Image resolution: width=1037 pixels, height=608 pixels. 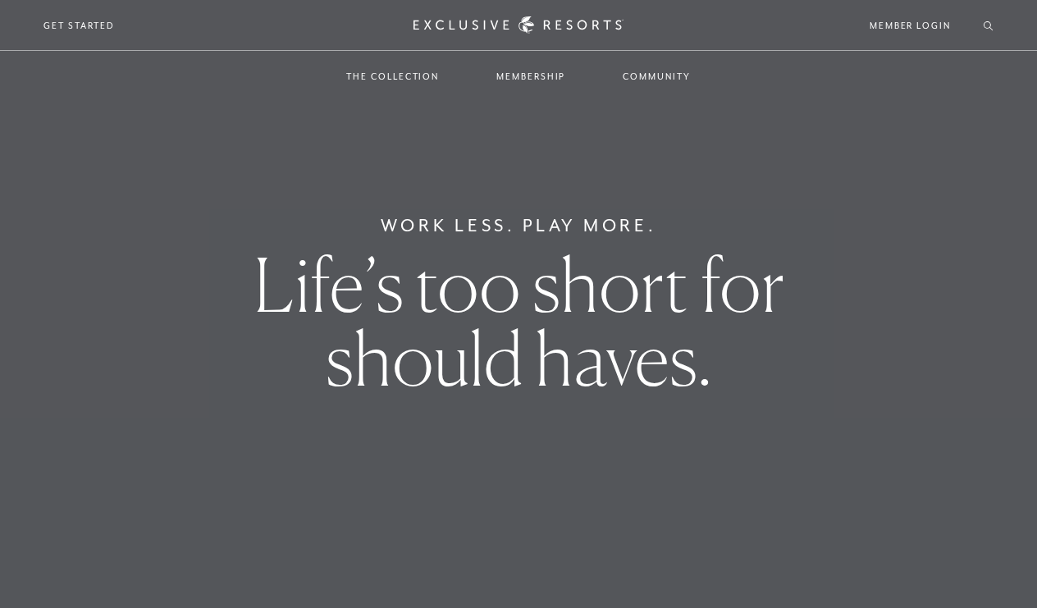 I want to click on a: The Collection, so click(x=392, y=76).